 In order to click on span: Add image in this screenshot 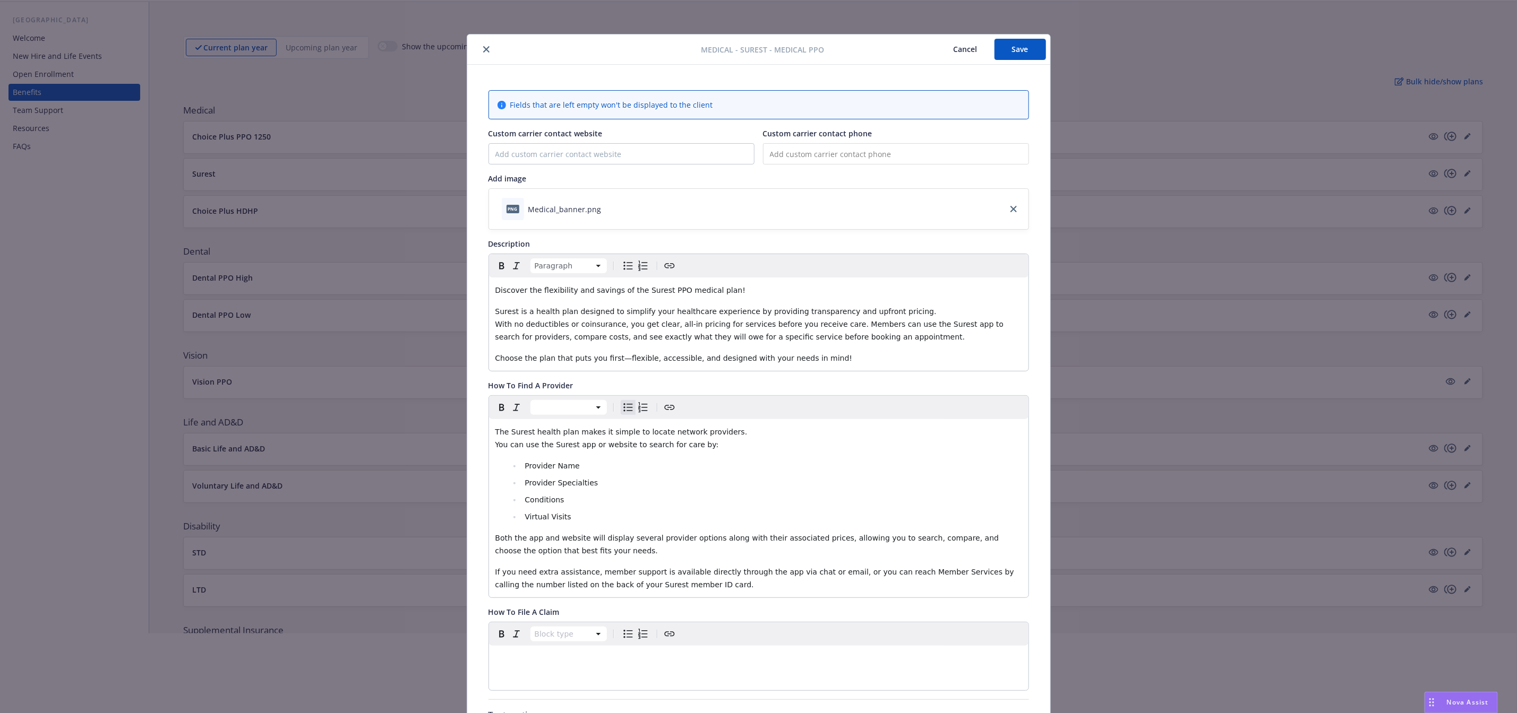, I will do `click(507, 178)`.